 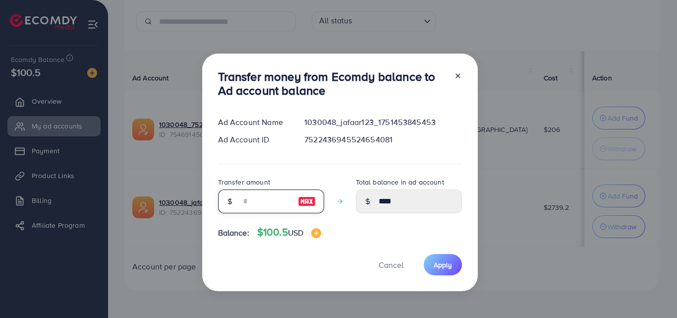 I want to click on label: Transfer amount, so click(x=244, y=182).